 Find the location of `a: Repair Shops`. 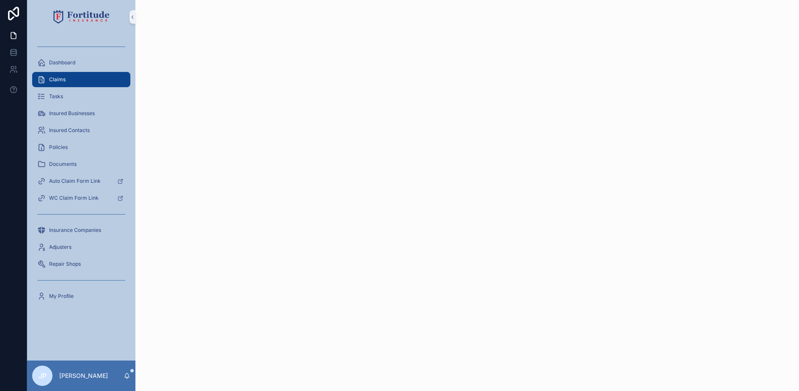

a: Repair Shops is located at coordinates (81, 264).